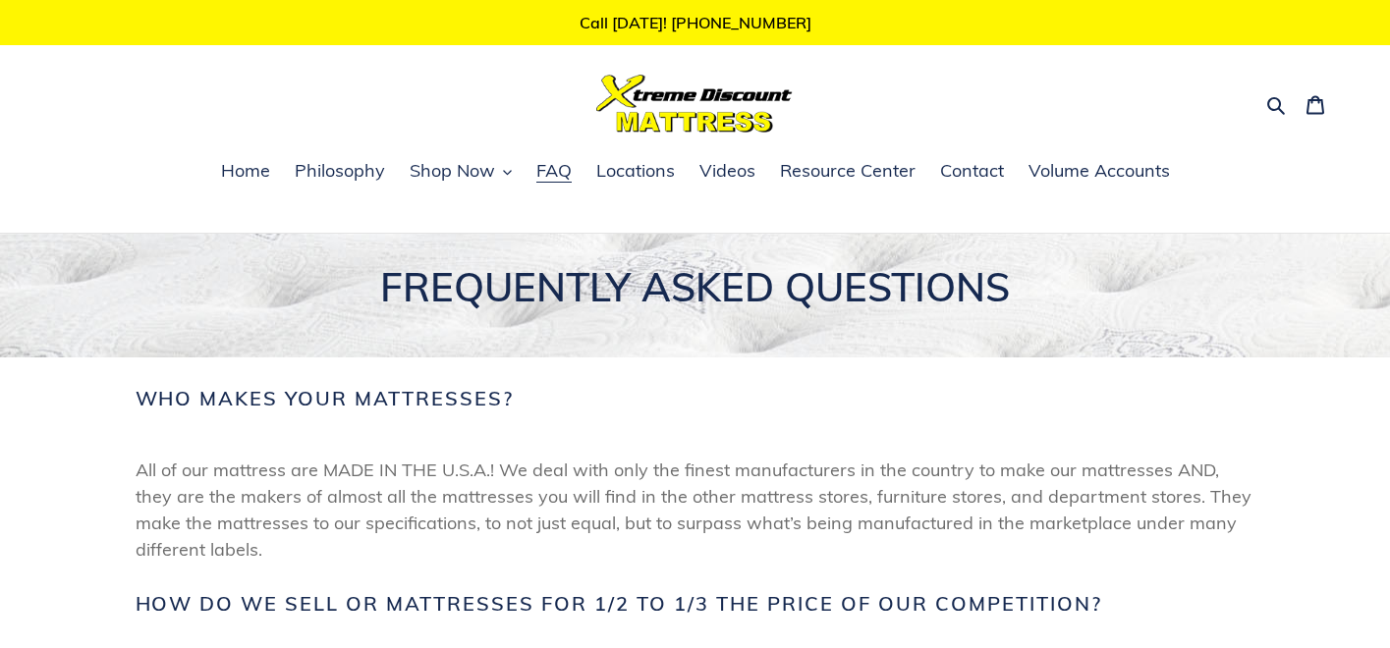  Describe the element at coordinates (246, 172) in the screenshot. I see `a: Home` at that location.